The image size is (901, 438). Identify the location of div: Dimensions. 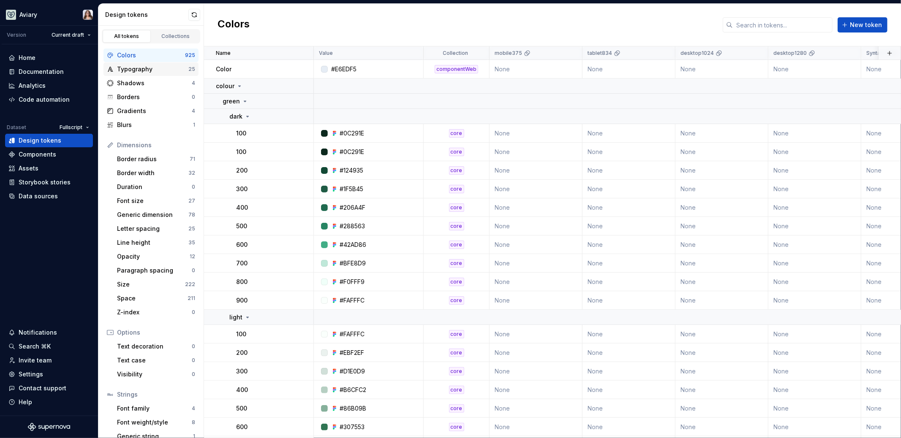
(156, 145).